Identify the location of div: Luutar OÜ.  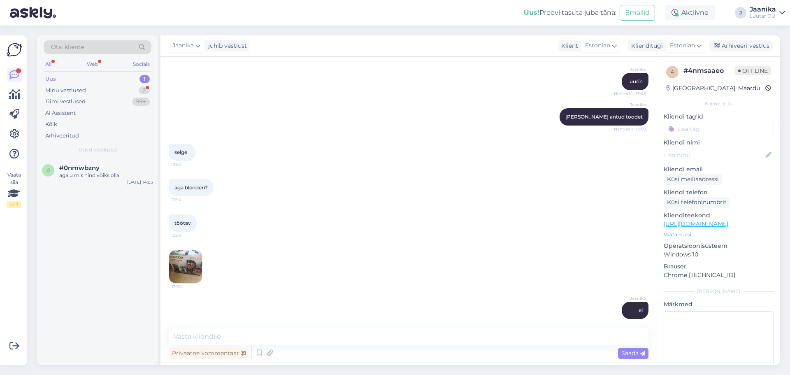
(763, 16).